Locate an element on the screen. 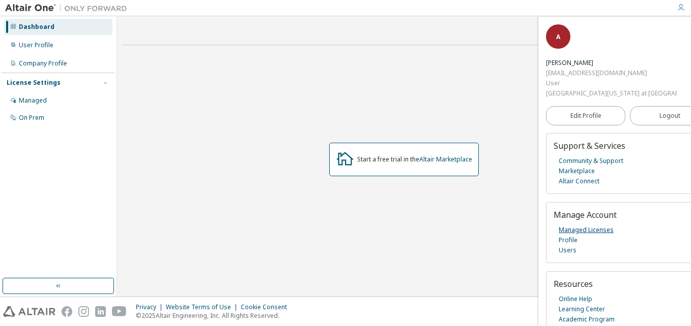  div: Start a free trial in the is located at coordinates (414, 160).